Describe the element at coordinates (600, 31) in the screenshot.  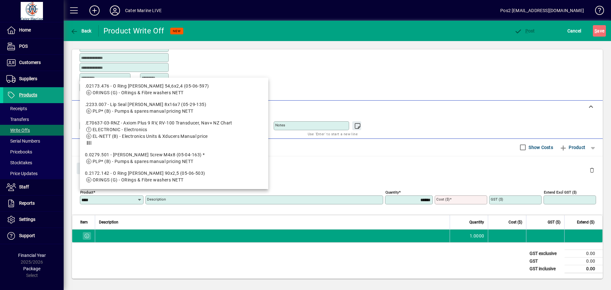
I see `button: Save` at that location.